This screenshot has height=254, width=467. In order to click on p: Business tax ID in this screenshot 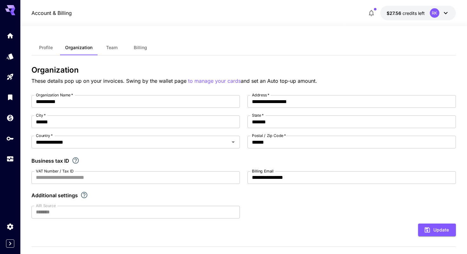, I will do `click(50, 161)`.